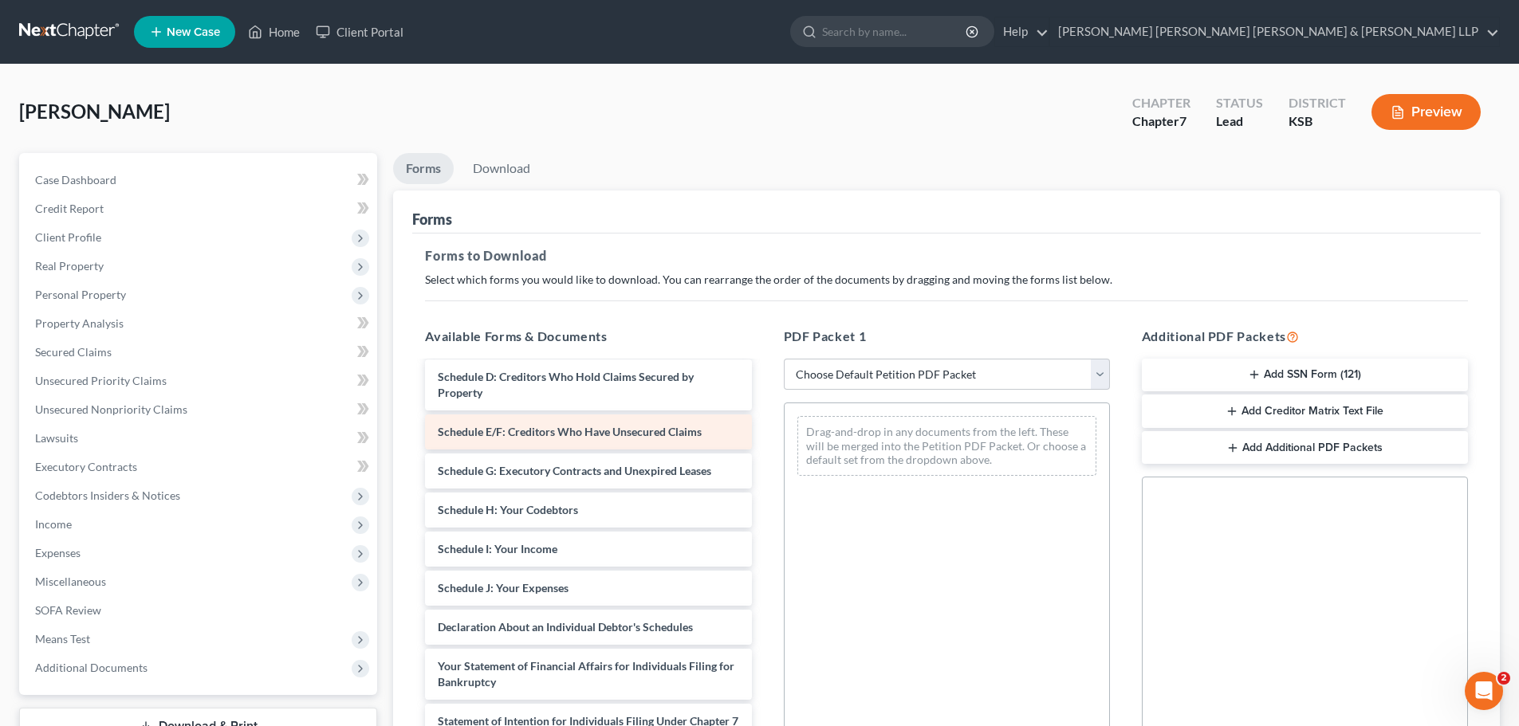 The width and height of the screenshot is (1519, 726). What do you see at coordinates (81, 294) in the screenshot?
I see `span: Personal Property` at bounding box center [81, 294].